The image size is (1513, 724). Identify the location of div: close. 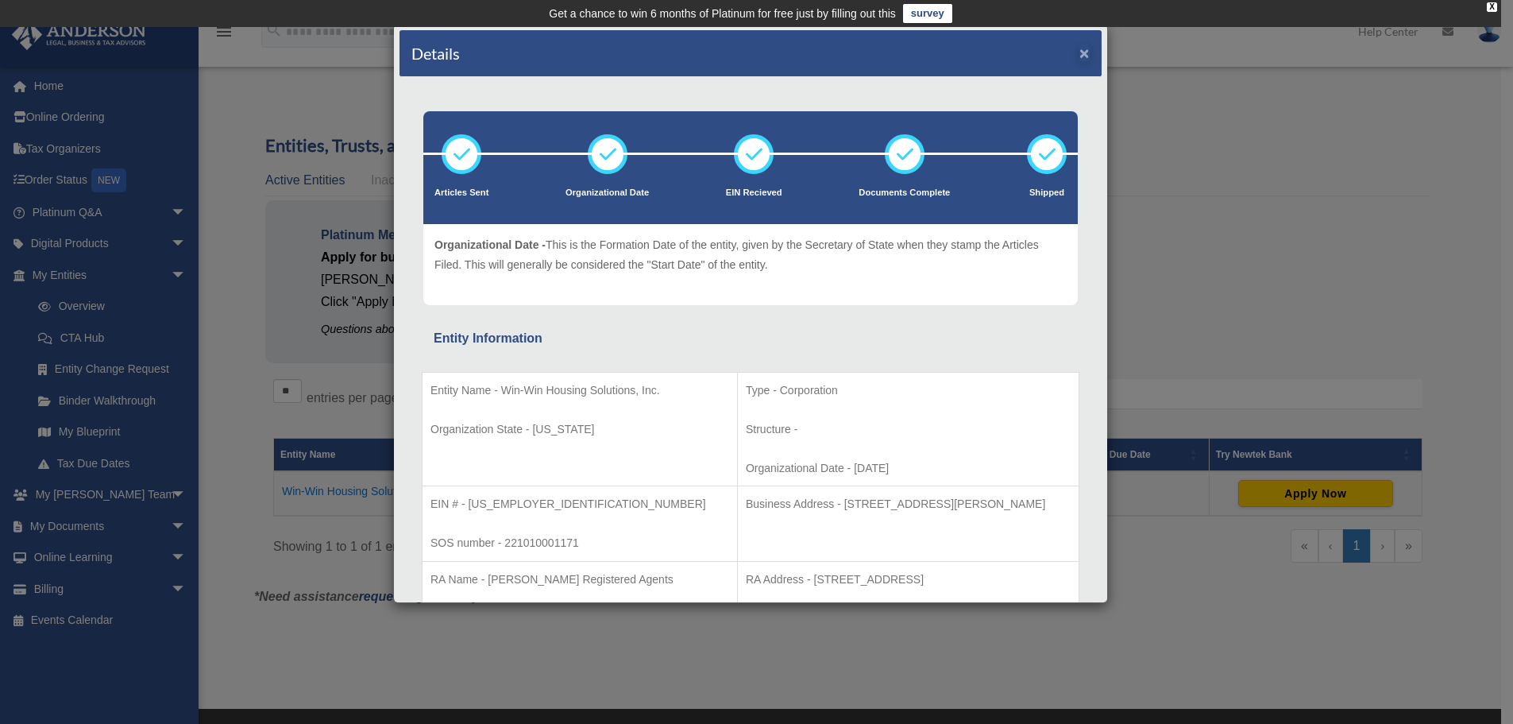
(1492, 7).